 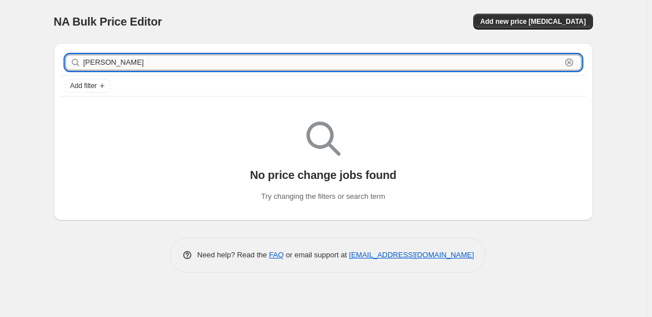 I want to click on span: Add filter, so click(x=83, y=86).